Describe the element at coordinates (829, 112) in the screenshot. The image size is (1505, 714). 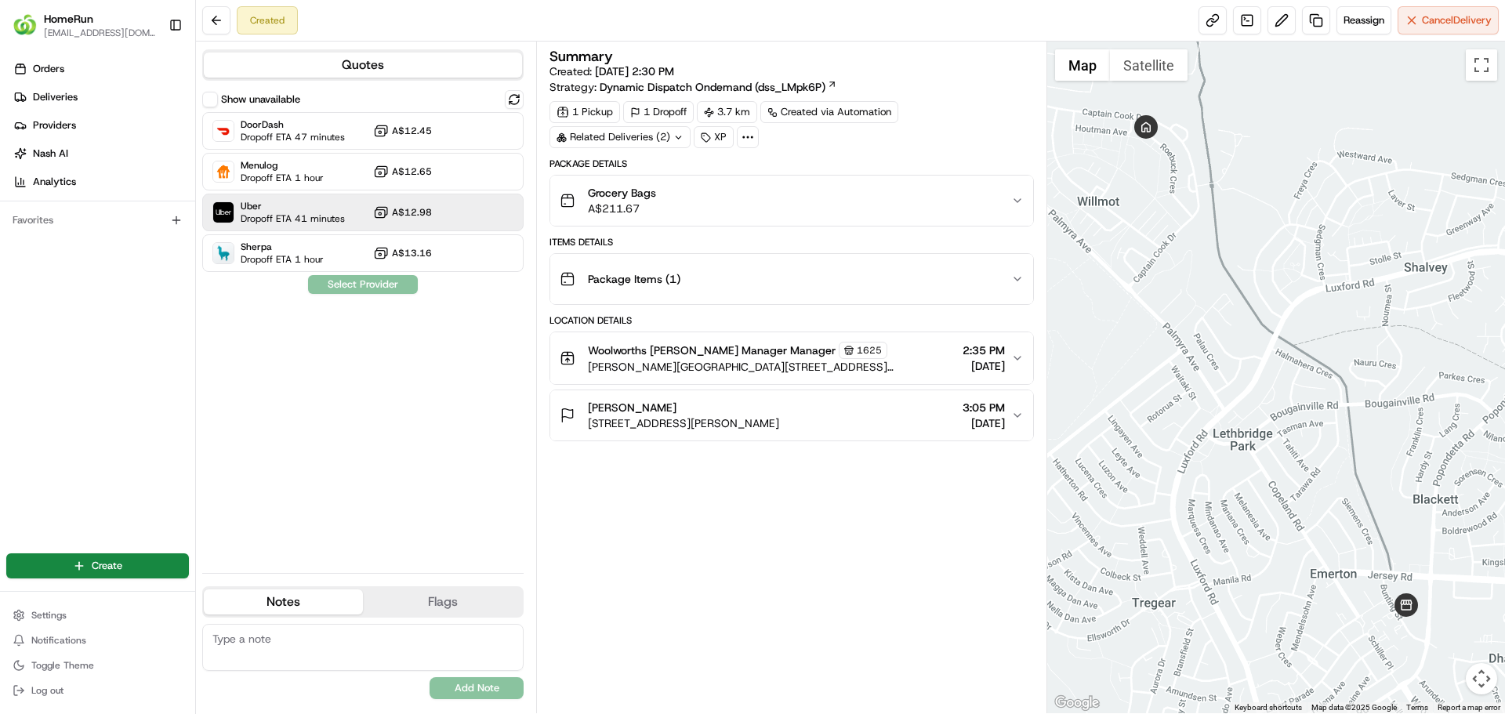
I see `div: Created via Automation` at that location.